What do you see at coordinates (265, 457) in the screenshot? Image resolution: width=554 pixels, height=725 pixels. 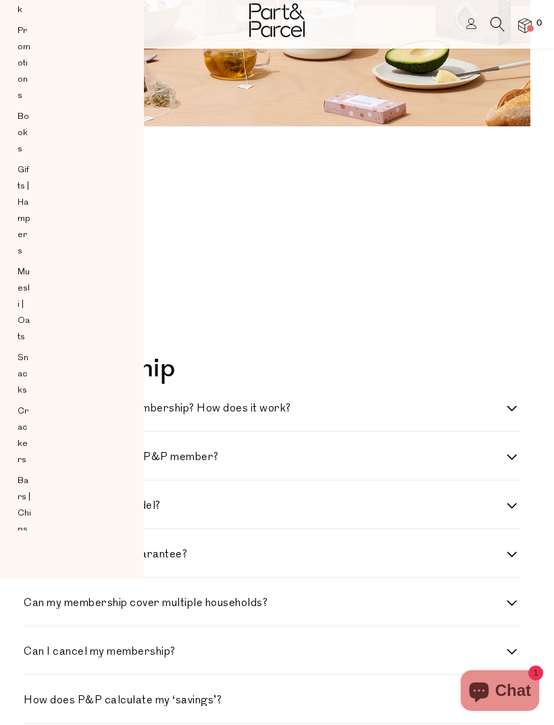 I see `h4: Why should I become a P&P member?` at bounding box center [265, 457].